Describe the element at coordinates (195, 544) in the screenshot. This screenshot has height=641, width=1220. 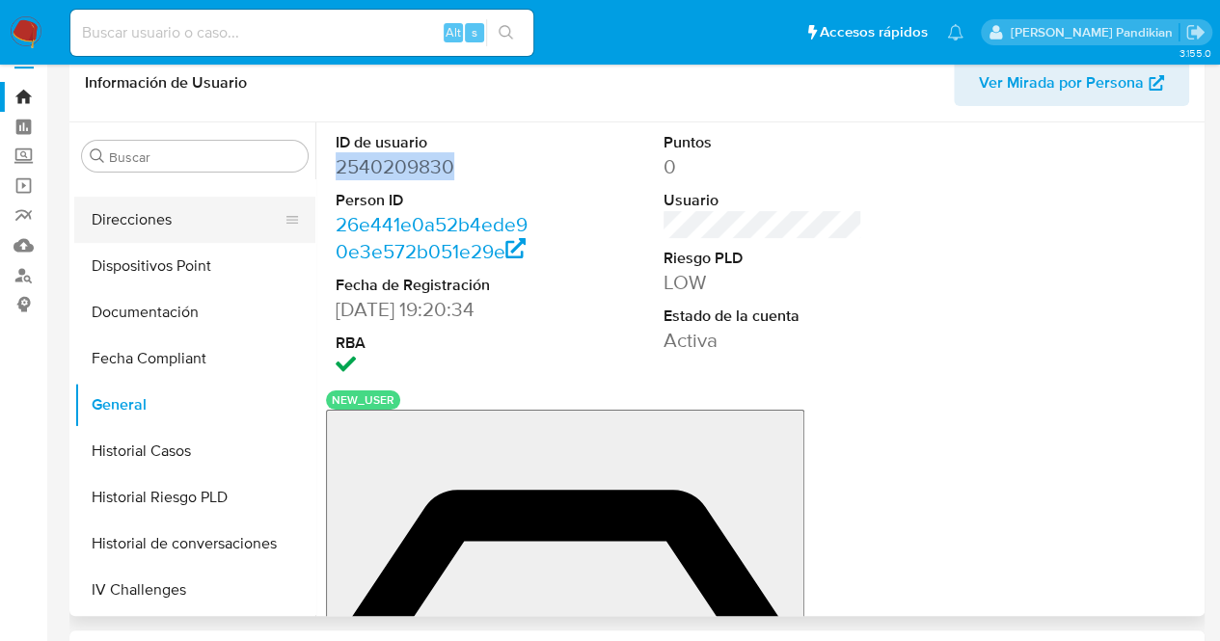
I see `button: Historial de conversaciones` at that location.